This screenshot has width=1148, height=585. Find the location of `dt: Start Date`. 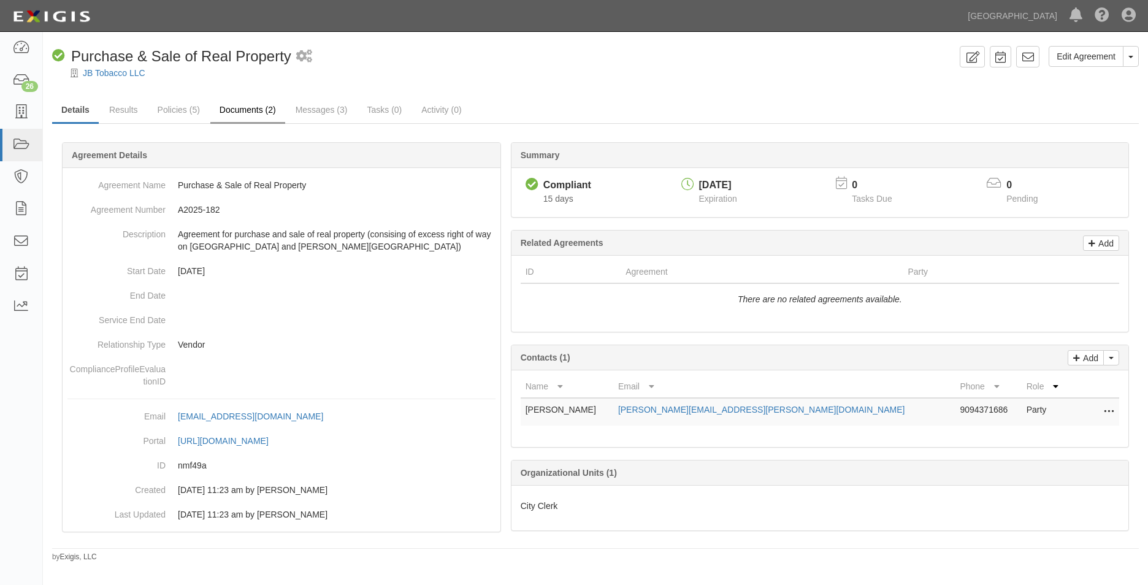

dt: Start Date is located at coordinates (116, 268).